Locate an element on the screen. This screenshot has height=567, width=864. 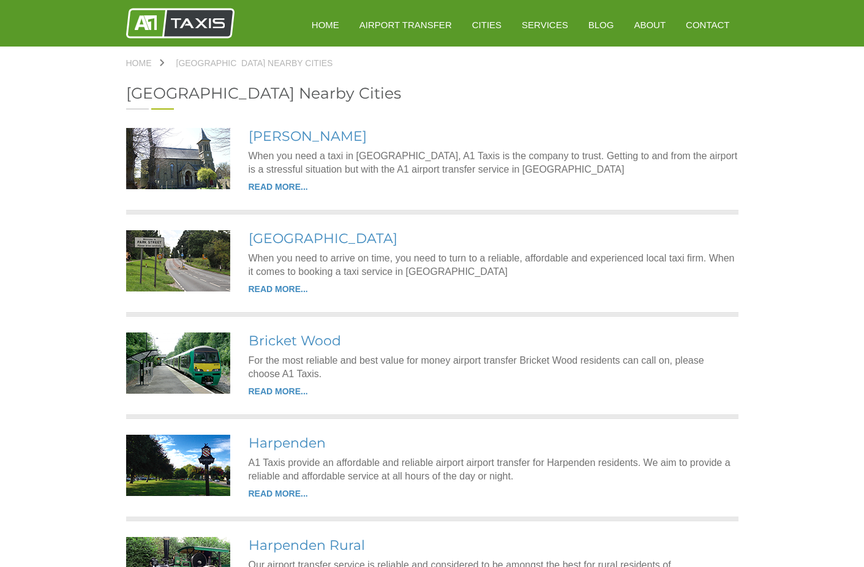
span: Home is located at coordinates (139, 63).